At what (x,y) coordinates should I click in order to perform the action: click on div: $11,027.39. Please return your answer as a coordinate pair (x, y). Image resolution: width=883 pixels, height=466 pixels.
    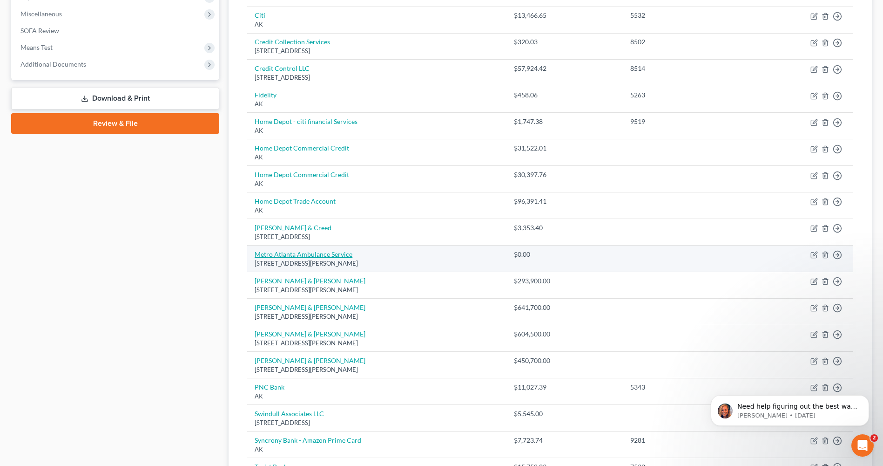
    Looking at the image, I should click on (565, 387).